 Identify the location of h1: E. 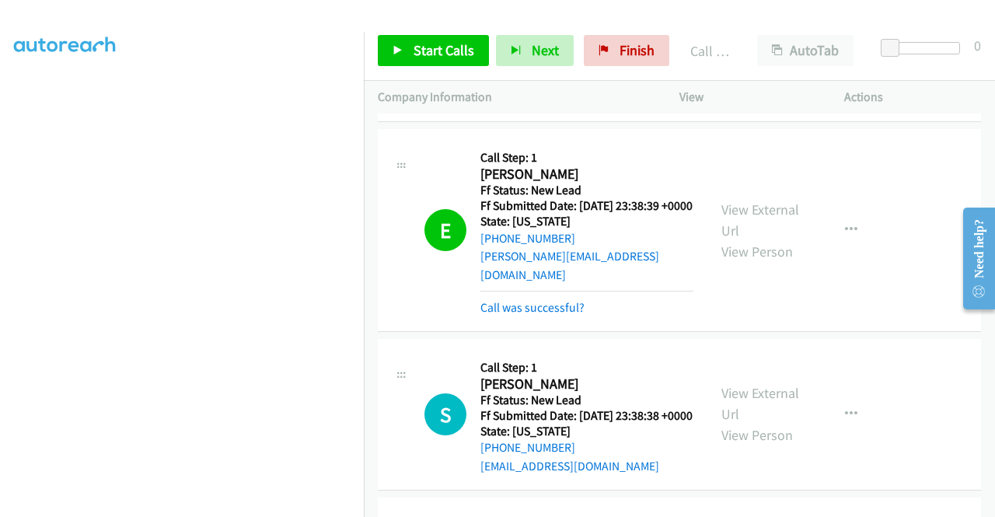
(446, 230).